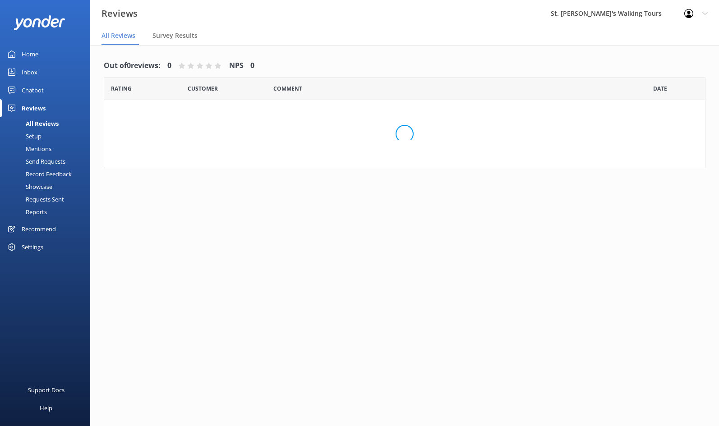  What do you see at coordinates (39, 23) in the screenshot?
I see `img: yonder-white-logo.png` at bounding box center [39, 23].